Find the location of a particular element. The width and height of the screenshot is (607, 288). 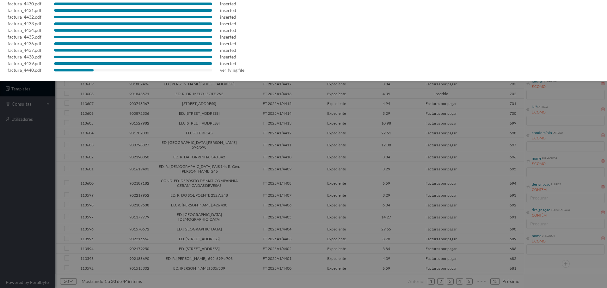

div: factura_4435.pdf is located at coordinates (24, 37).